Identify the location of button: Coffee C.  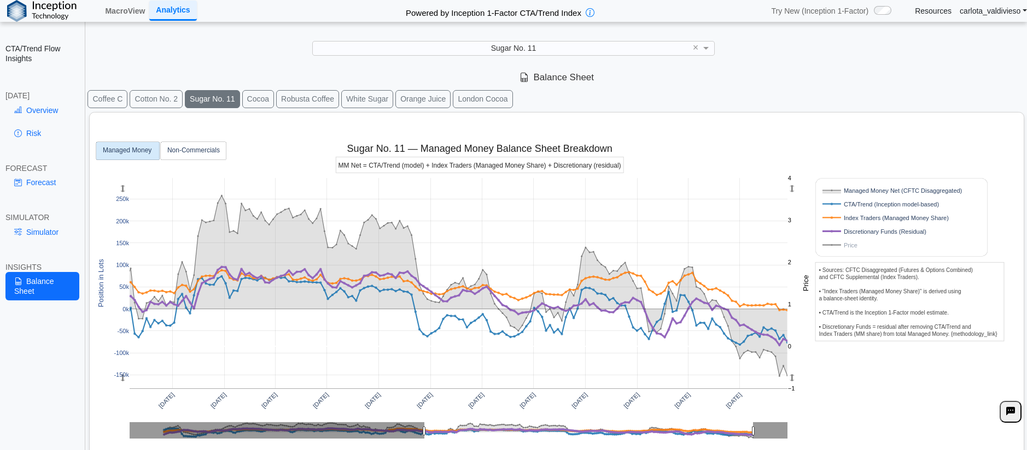
(107, 99).